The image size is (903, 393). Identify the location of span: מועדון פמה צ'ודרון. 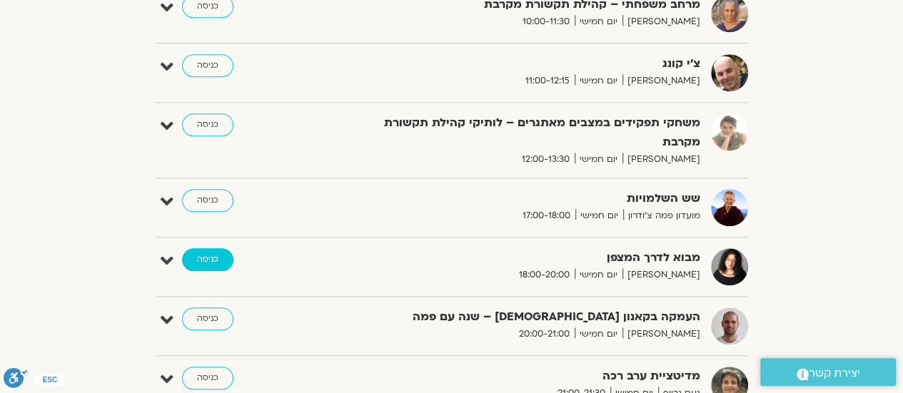
(661, 215).